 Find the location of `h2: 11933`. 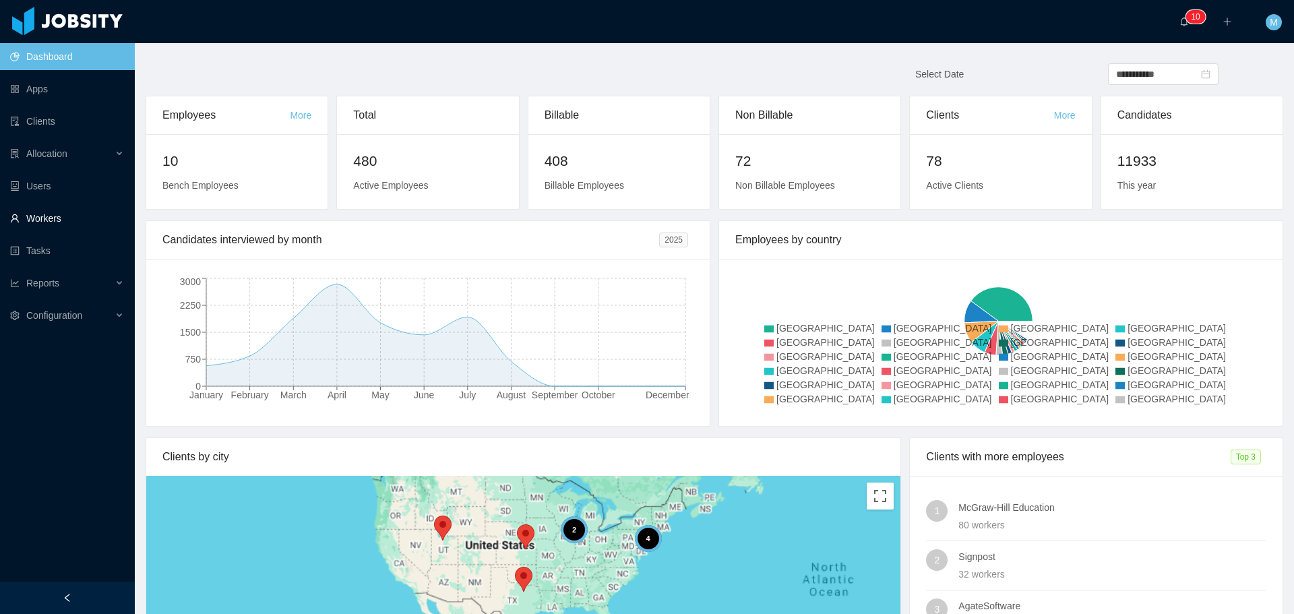

h2: 11933 is located at coordinates (1191, 161).